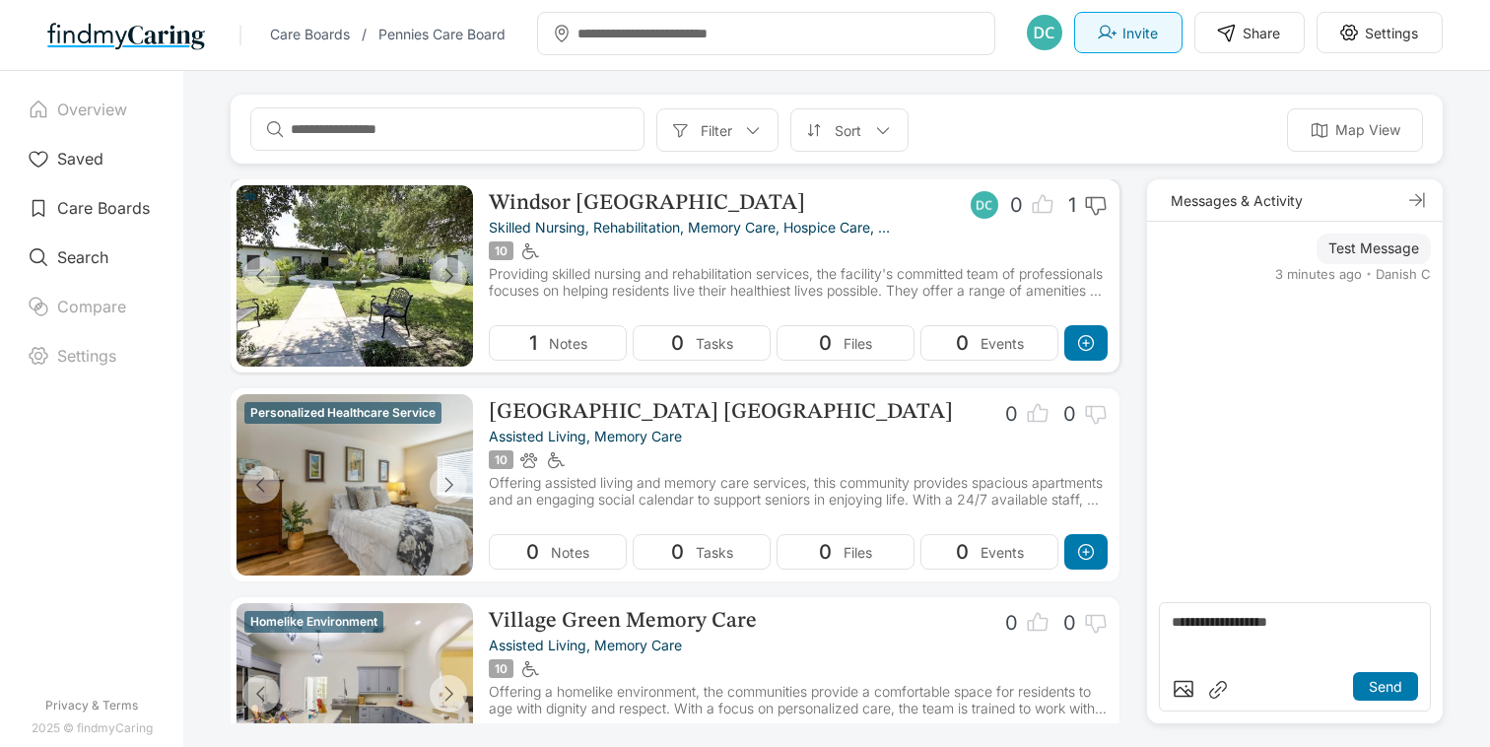  Describe the element at coordinates (623, 621) in the screenshot. I see `p: Village Green Memory Care` at that location.